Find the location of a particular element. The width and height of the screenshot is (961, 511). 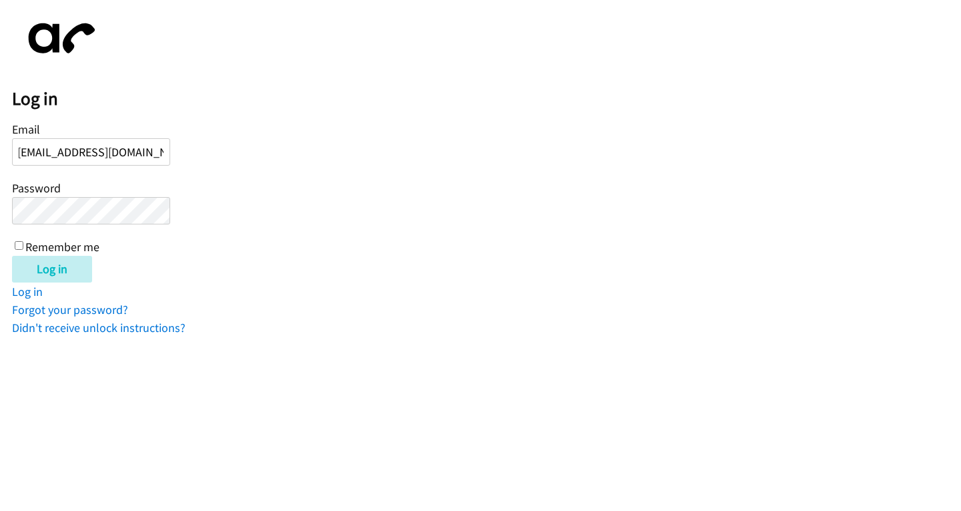

label: Email is located at coordinates (26, 129).